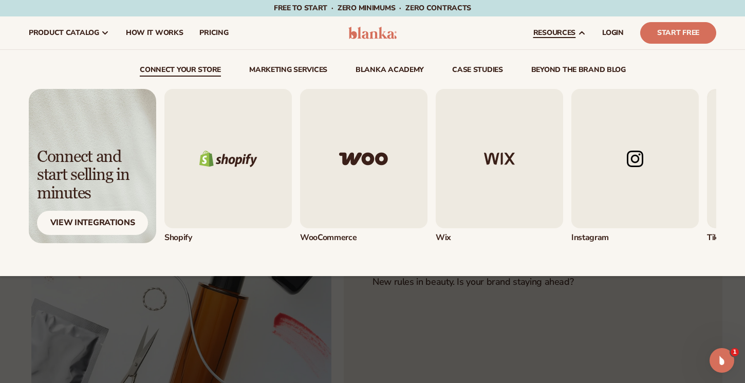  Describe the element at coordinates (69, 33) in the screenshot. I see `a: product catalog` at that location.